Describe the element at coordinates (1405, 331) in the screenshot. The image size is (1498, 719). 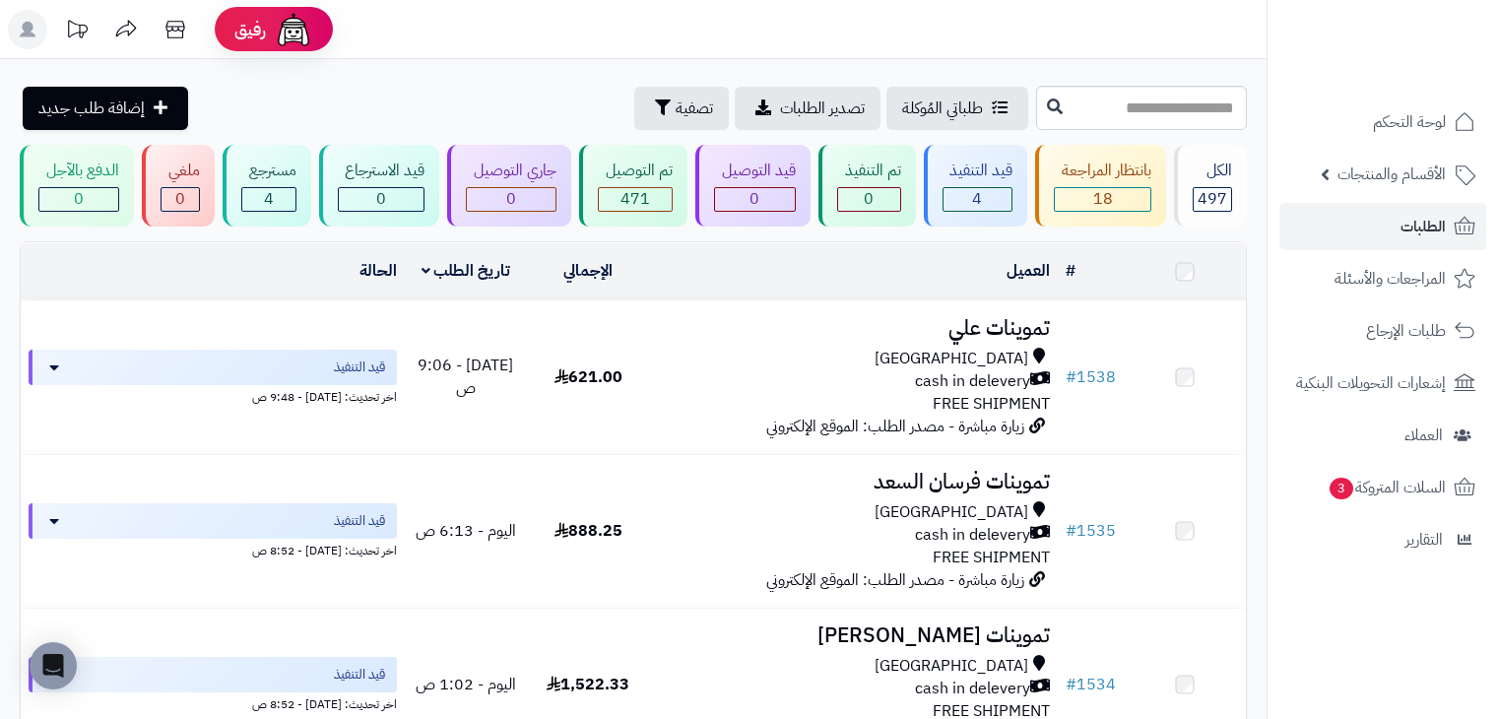
I see `span: طلبات الإرجاع` at that location.